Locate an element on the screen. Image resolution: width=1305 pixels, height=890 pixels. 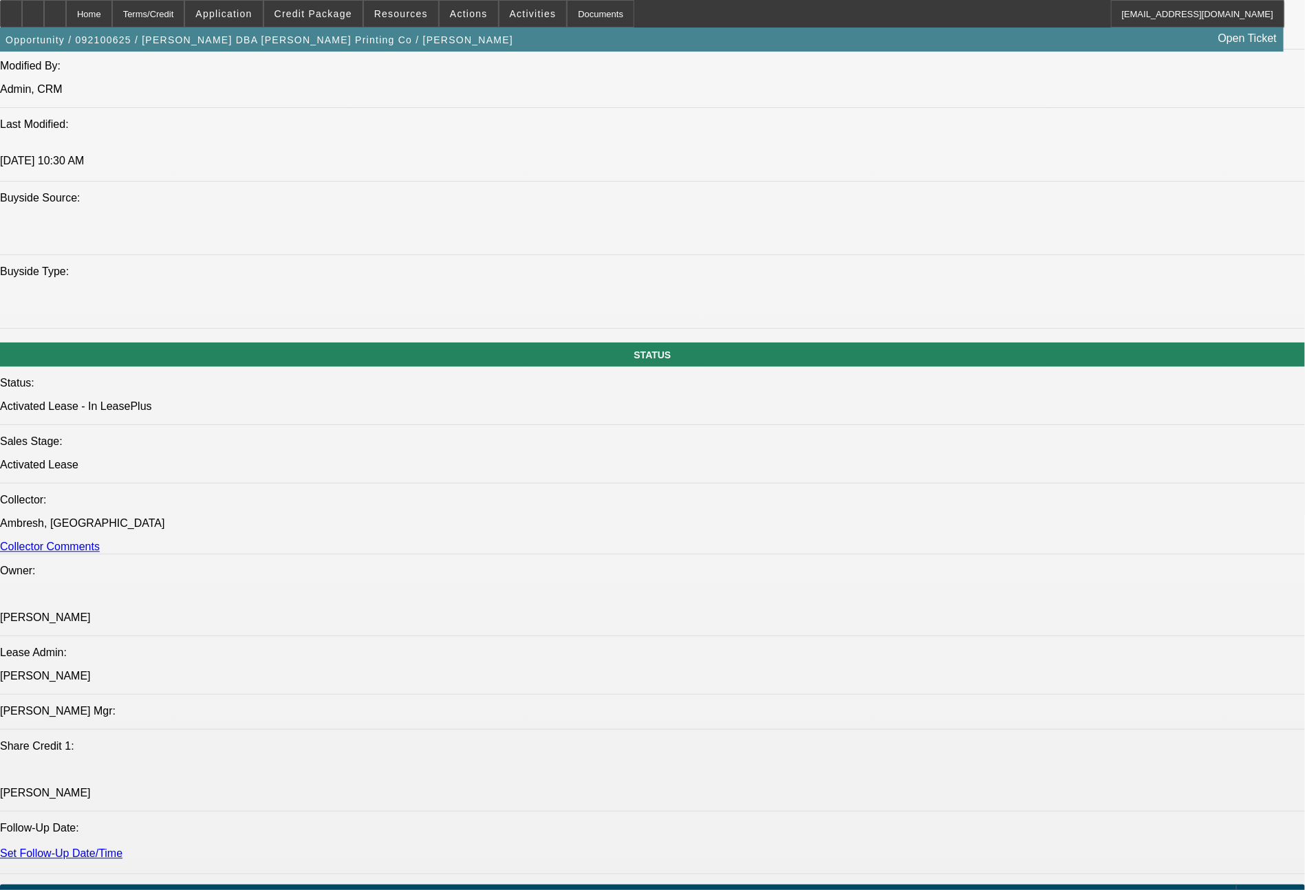
a: Open Ticket is located at coordinates (1247, 39).